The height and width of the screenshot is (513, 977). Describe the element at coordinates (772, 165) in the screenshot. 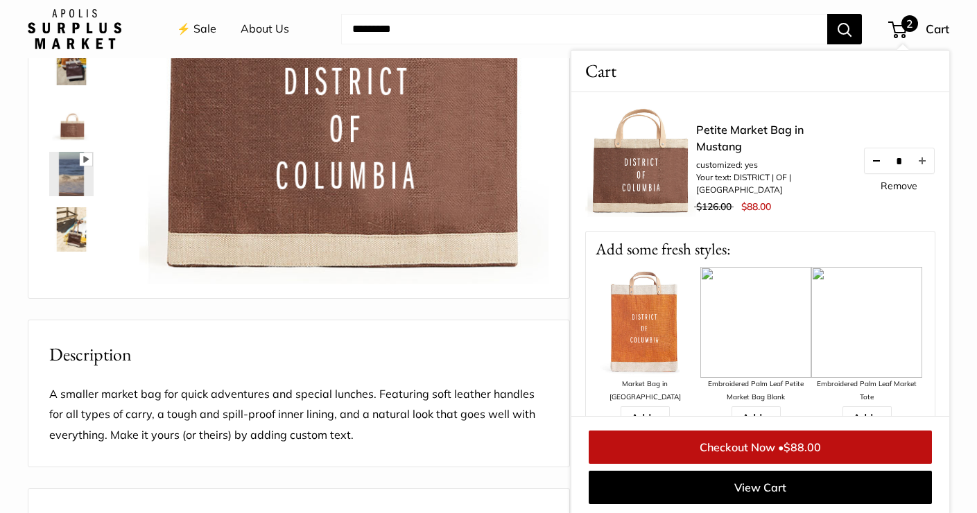

I see `li: customized: yes` at that location.